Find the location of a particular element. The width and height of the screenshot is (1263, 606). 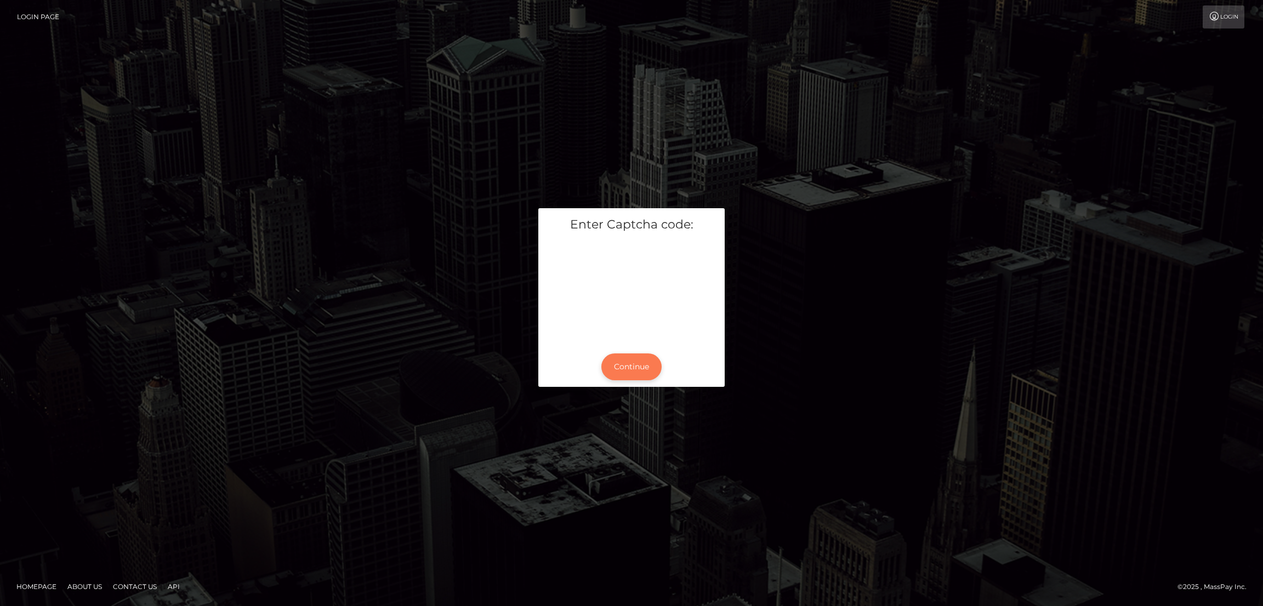

h5: Enter Captcha code: is located at coordinates (632, 225).